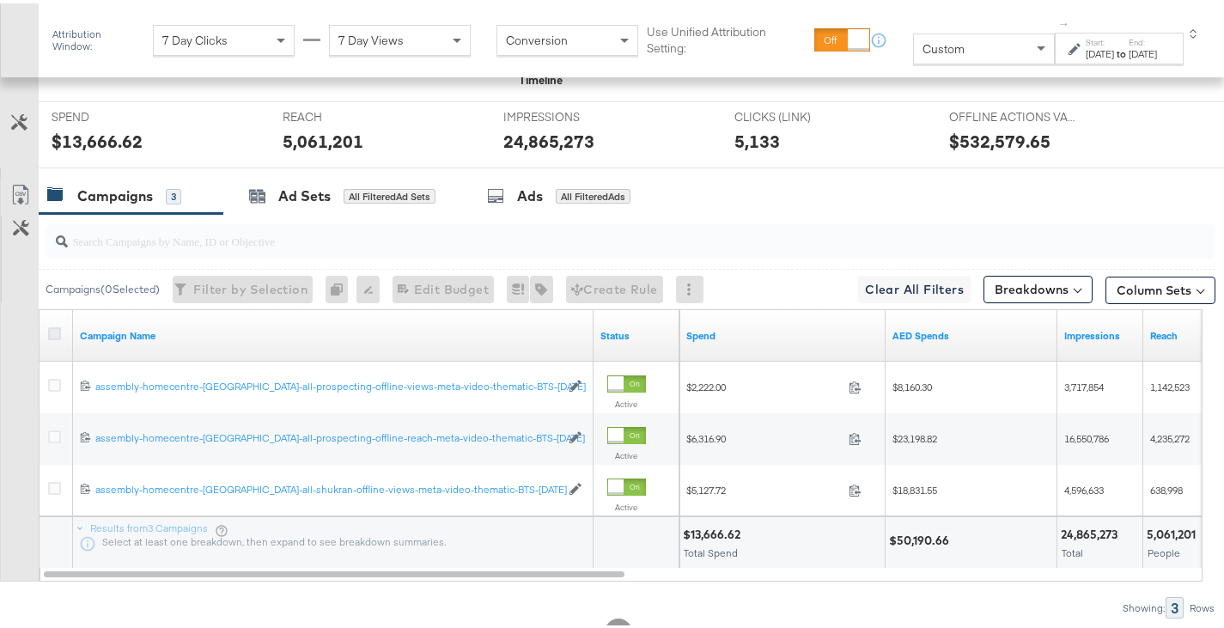 This screenshot has width=1224, height=628. I want to click on div: Showing:, so click(1143, 605).